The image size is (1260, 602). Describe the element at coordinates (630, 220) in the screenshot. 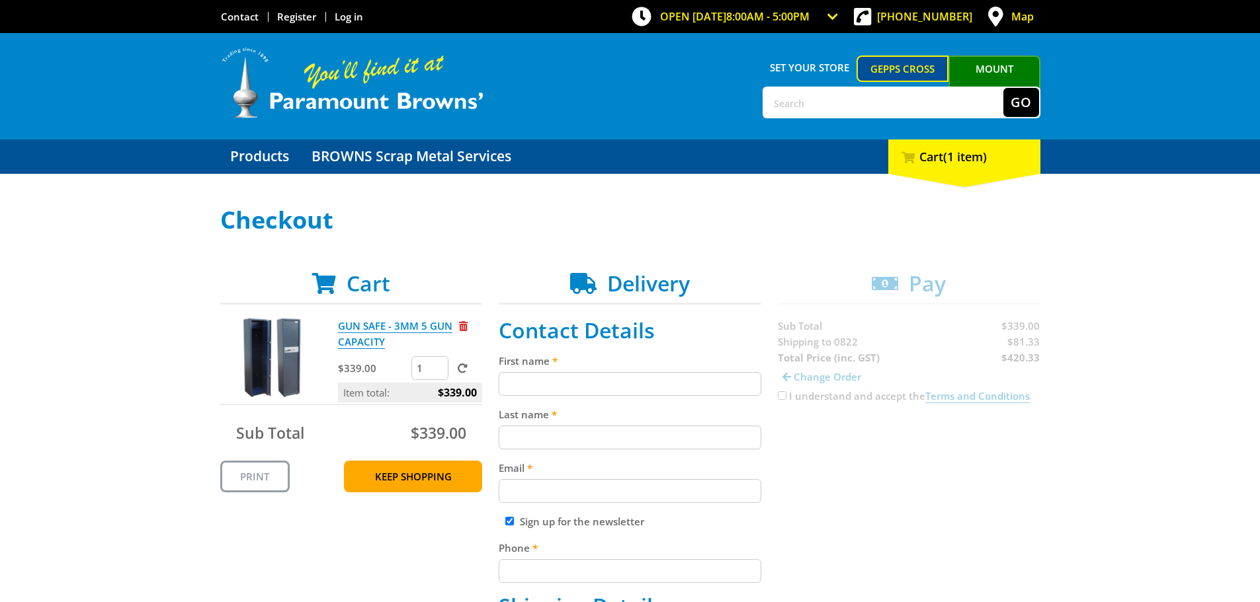

I see `h1: Checkout` at that location.